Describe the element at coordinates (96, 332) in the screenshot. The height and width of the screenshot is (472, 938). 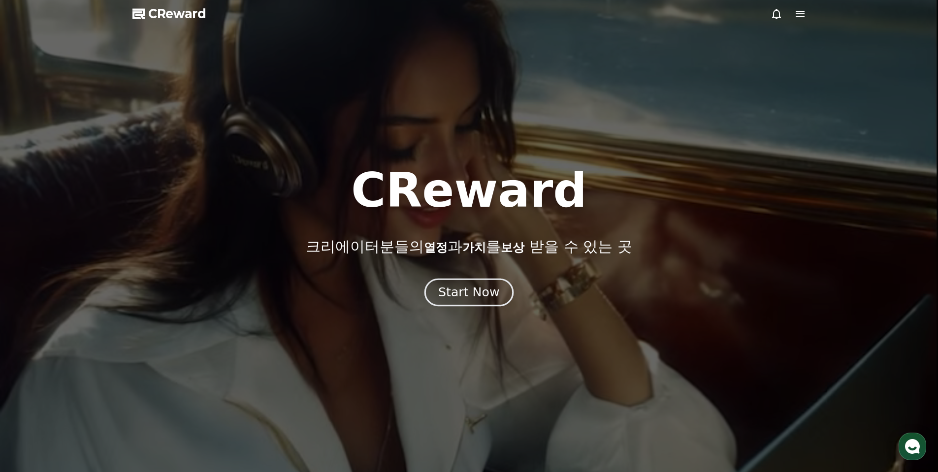
I see `span: 대화` at that location.